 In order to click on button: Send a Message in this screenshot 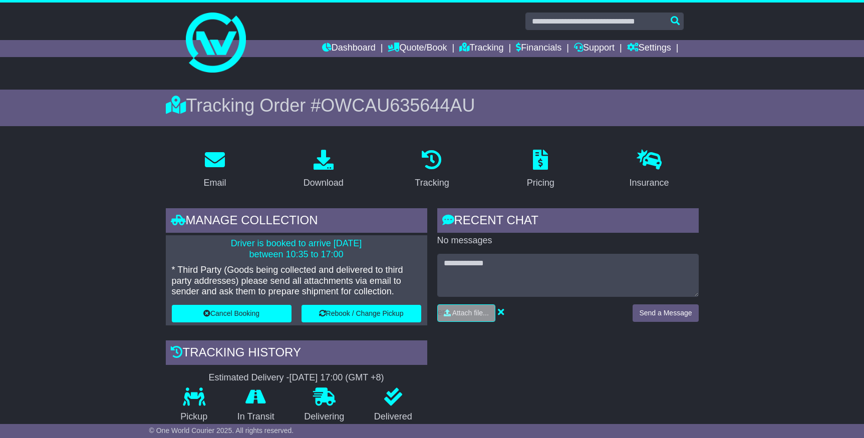, I will do `click(665, 313)`.